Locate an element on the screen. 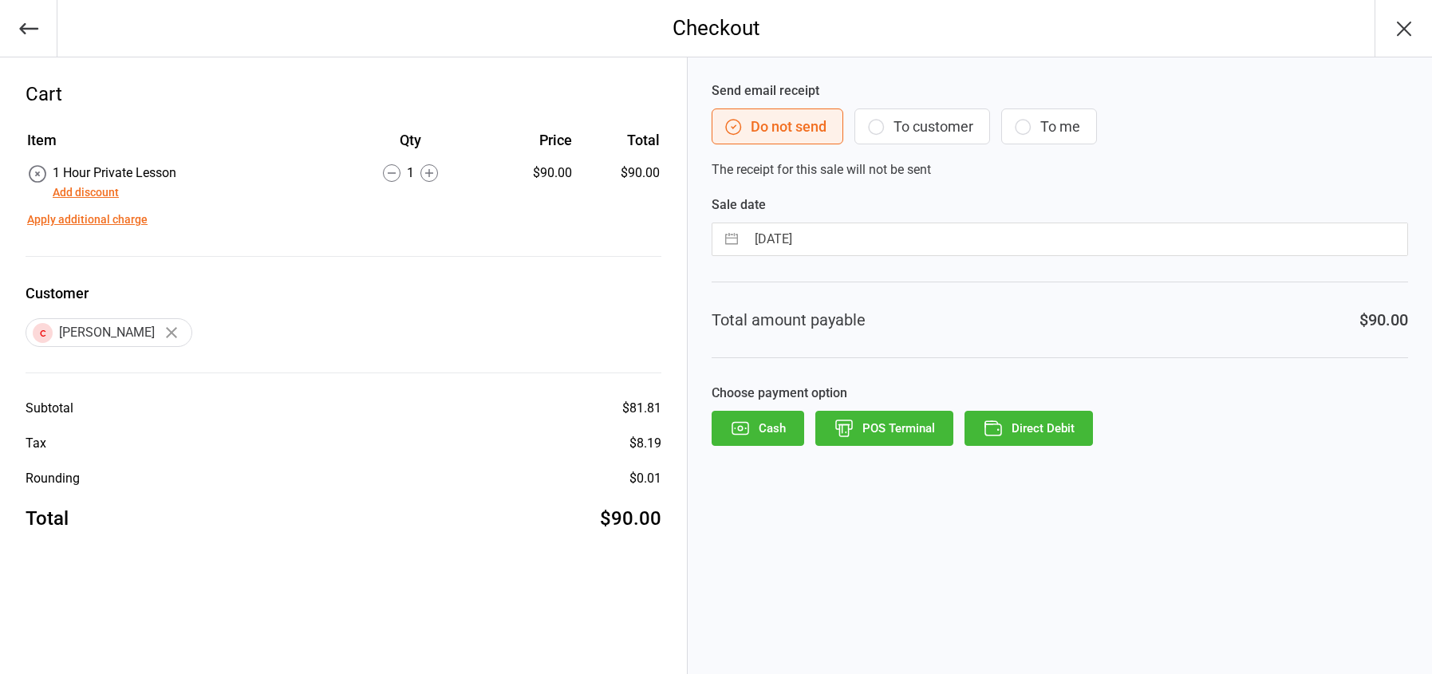 This screenshot has height=674, width=1432. div: The receipt for this sale will not be sent is located at coordinates (1060, 130).